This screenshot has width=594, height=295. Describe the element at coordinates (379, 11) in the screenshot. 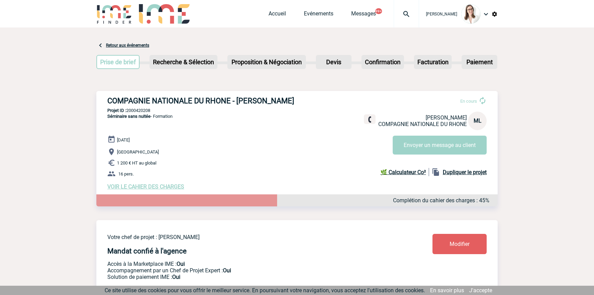

I see `button: 99+` at that location.